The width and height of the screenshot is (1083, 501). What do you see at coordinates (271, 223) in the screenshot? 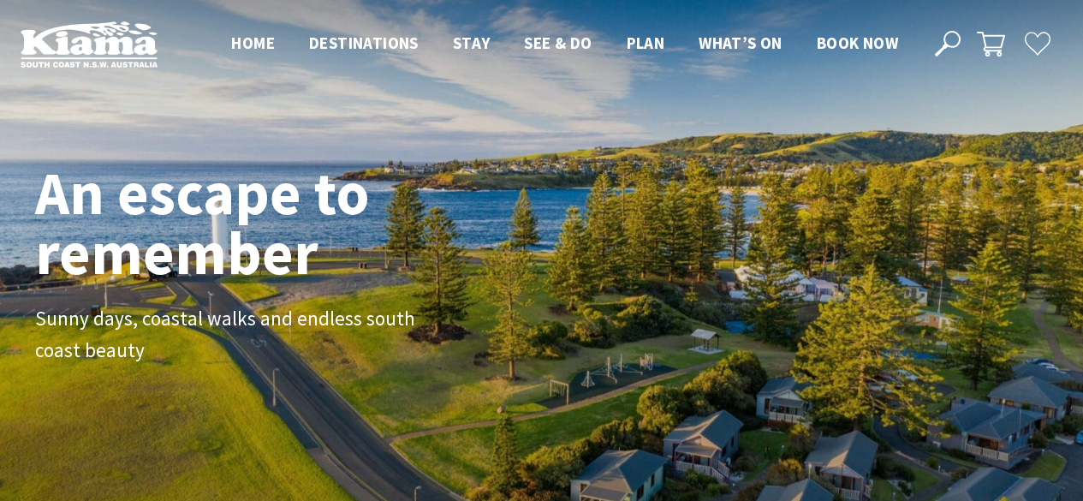
I see `h1: An escape to remember` at bounding box center [271, 223].